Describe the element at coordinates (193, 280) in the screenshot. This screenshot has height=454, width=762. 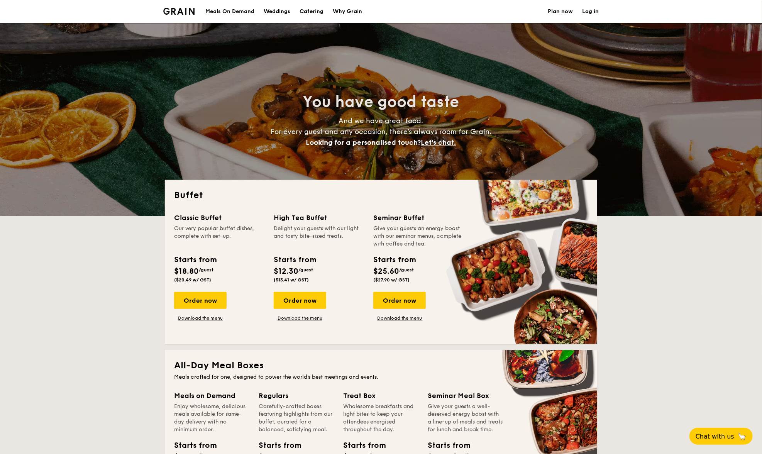
I see `span: ($20.49 w/ GST)` at that location.